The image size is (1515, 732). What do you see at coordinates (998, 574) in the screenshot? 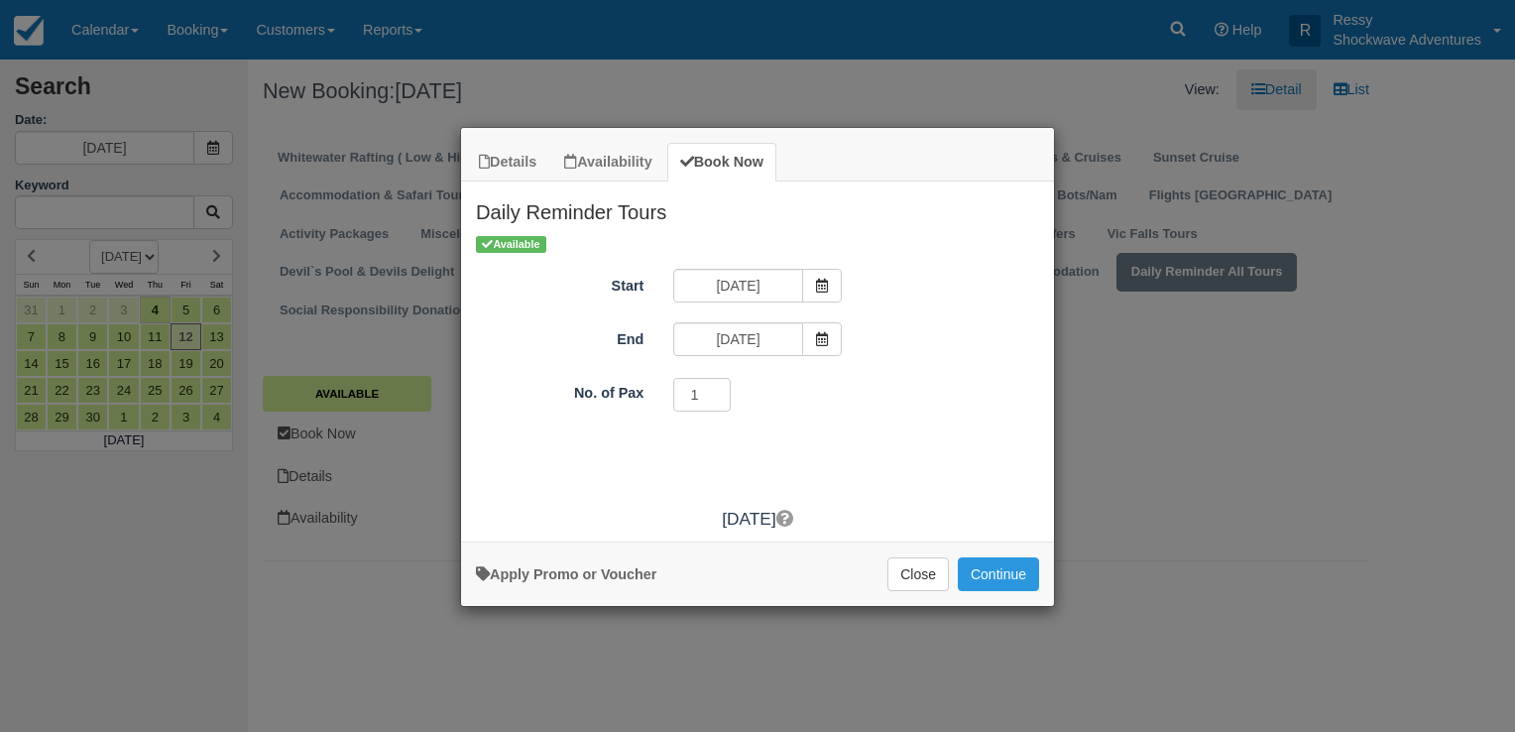
I see `button: Add to Booking` at bounding box center [998, 574].